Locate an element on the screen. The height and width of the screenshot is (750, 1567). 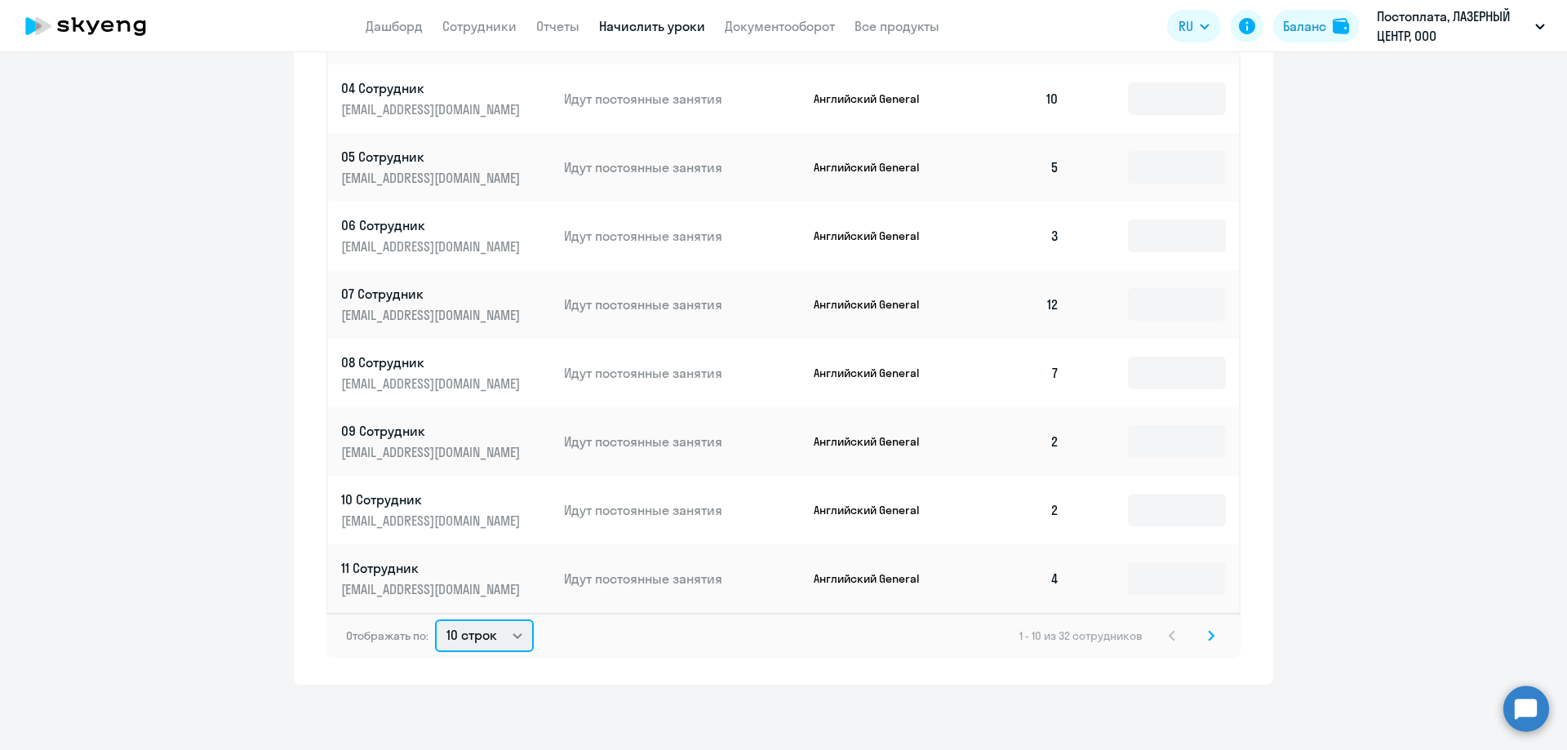
td: 3 is located at coordinates (1015, 236).